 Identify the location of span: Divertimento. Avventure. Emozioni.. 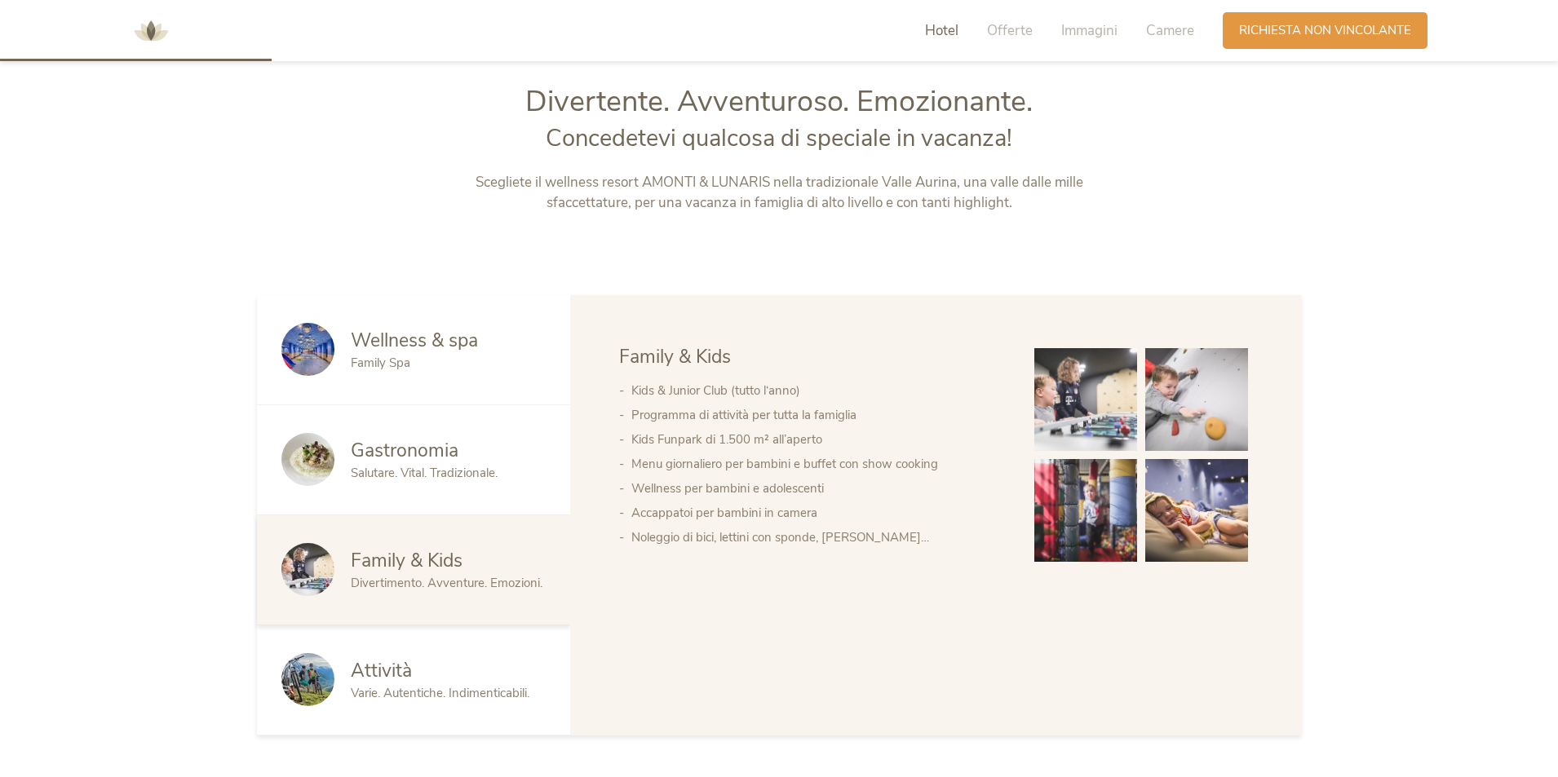
(446, 583).